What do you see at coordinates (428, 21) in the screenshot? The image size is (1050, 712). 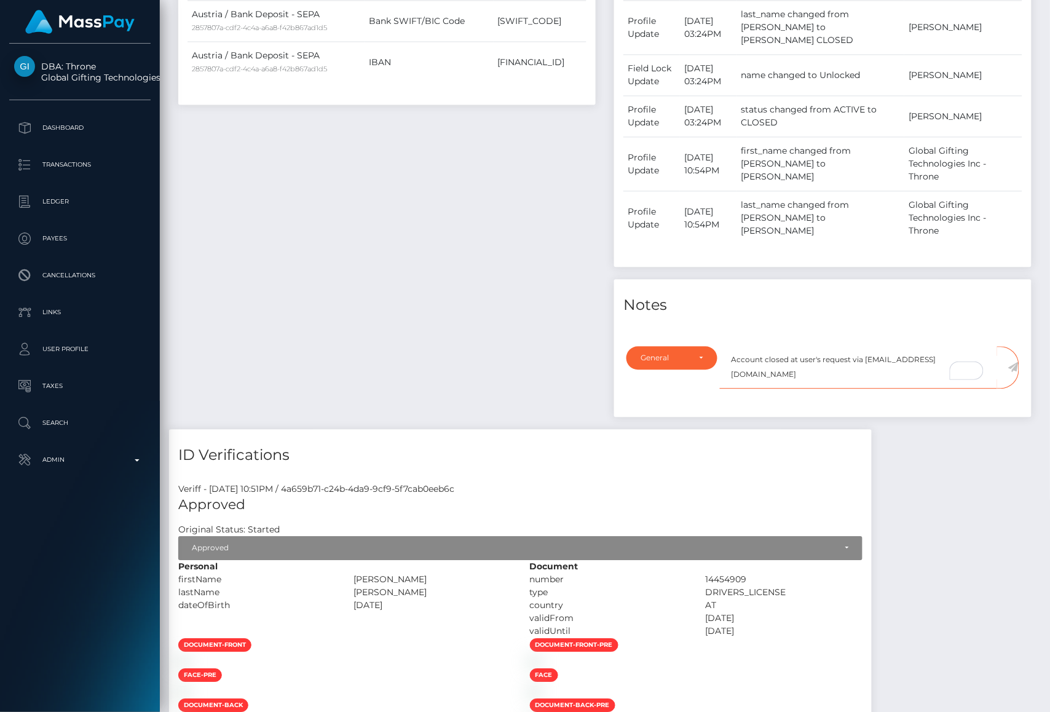 I see `td: Bank SWIFT/BIC Code` at bounding box center [428, 21].